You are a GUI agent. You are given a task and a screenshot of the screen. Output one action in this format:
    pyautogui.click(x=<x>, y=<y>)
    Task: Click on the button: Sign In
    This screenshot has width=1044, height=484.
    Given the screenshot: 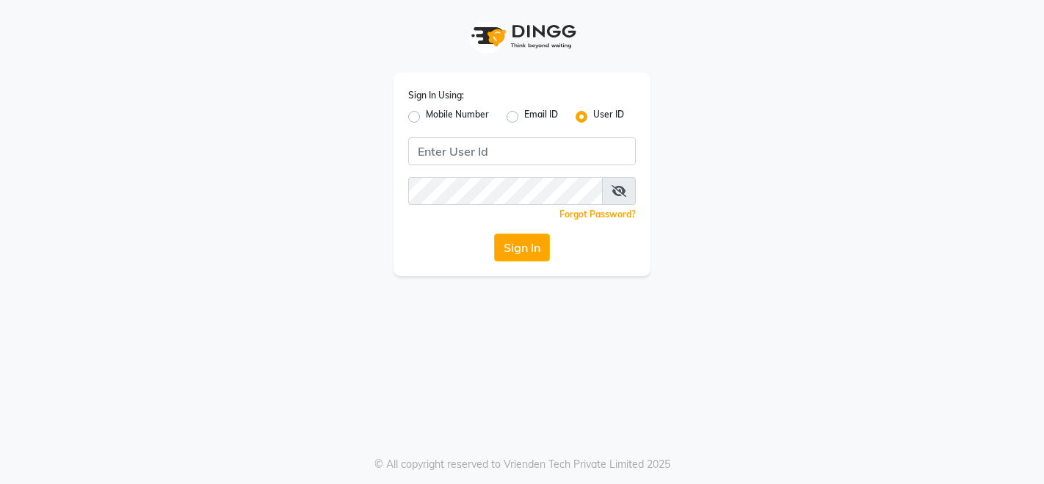 What is the action you would take?
    pyautogui.click(x=522, y=247)
    